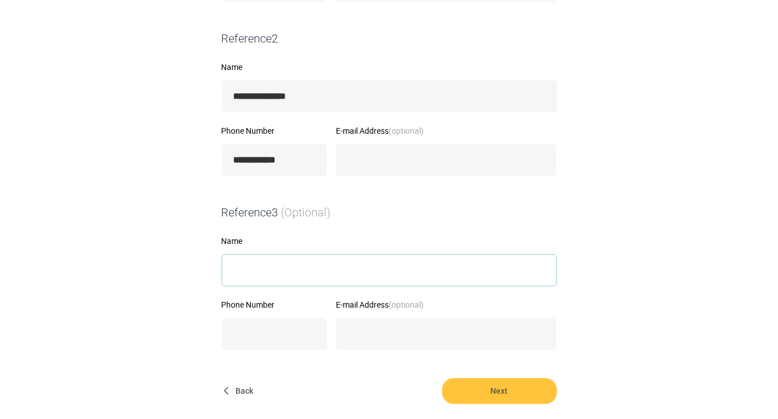 Image resolution: width=778 pixels, height=419 pixels. Describe the element at coordinates (389, 213) in the screenshot. I see `div: Reference 3` at that location.